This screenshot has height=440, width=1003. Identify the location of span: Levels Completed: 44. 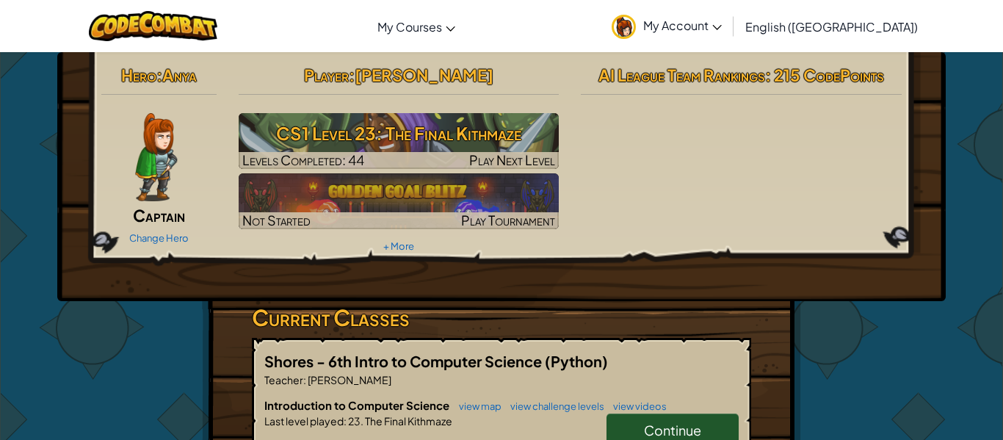
(303, 159).